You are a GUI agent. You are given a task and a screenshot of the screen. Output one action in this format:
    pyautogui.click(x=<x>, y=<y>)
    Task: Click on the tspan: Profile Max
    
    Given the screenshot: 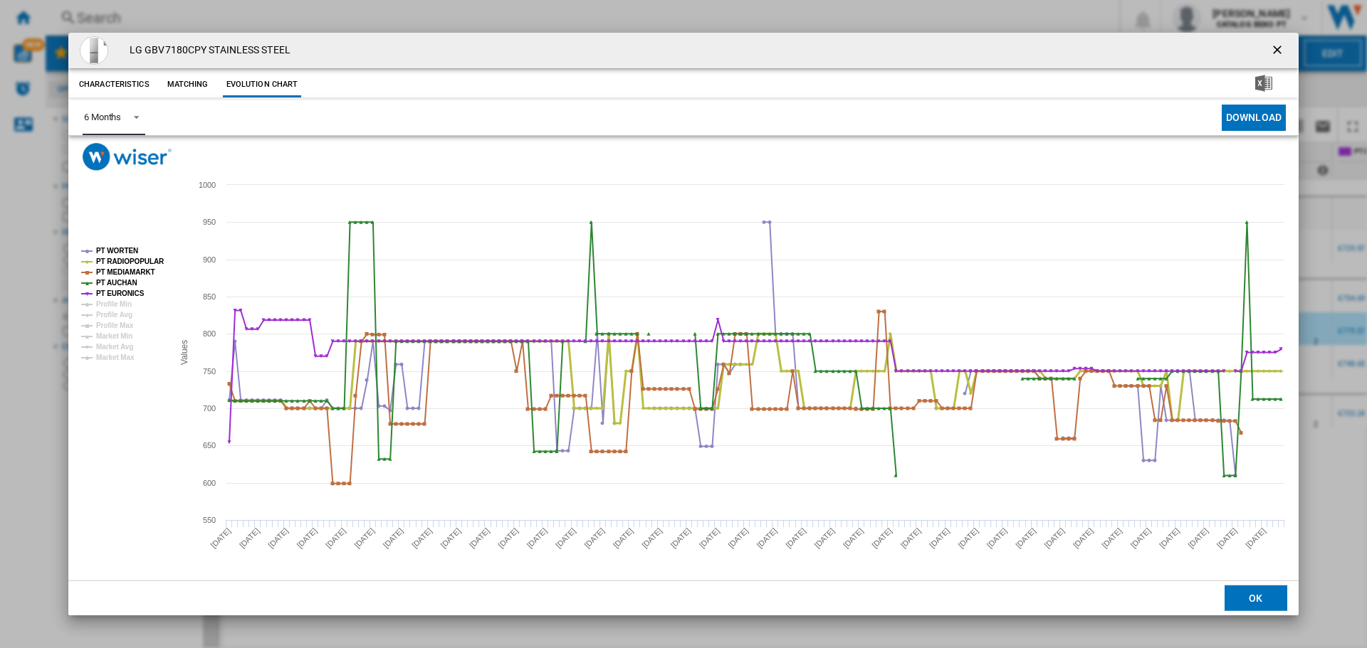 What is the action you would take?
    pyautogui.click(x=115, y=325)
    